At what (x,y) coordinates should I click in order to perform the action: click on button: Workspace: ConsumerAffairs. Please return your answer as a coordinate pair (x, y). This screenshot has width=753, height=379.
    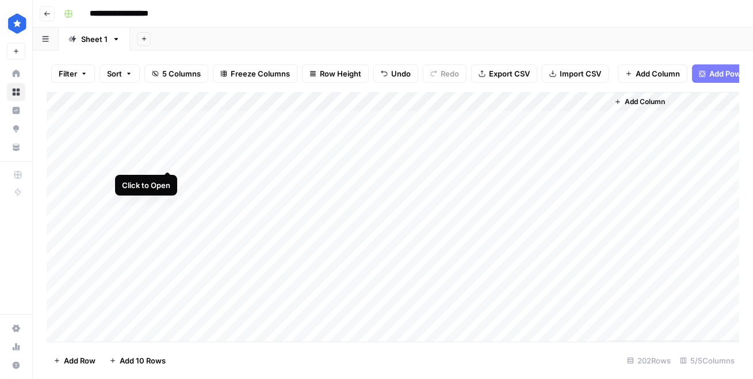
    Looking at the image, I should click on (16, 24).